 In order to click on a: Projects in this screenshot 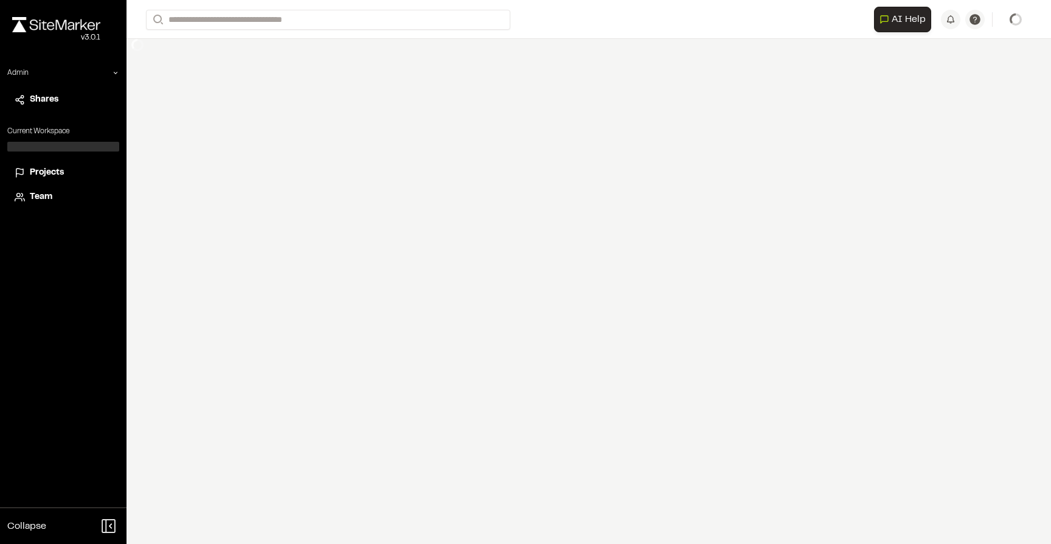, I will do `click(63, 173)`.